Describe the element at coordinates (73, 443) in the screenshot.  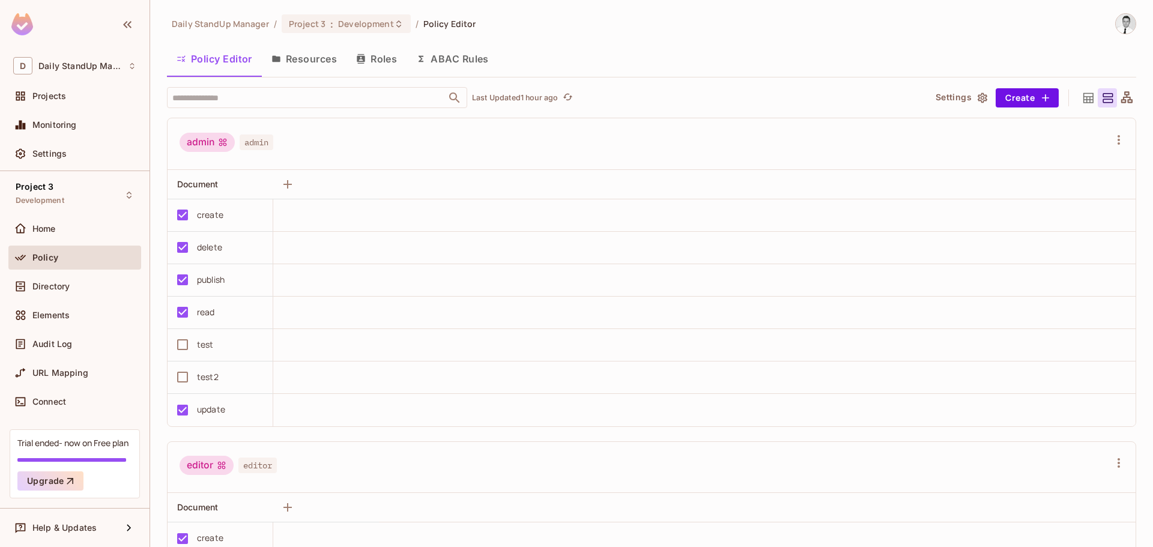
I see `div: Trial ended- now on Free plan` at that location.